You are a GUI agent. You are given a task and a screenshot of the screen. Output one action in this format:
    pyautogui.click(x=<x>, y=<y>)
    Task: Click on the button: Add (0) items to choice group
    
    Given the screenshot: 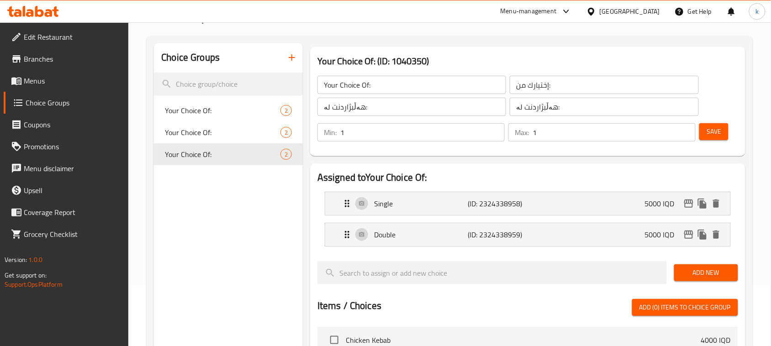 What is the action you would take?
    pyautogui.click(x=685, y=307)
    